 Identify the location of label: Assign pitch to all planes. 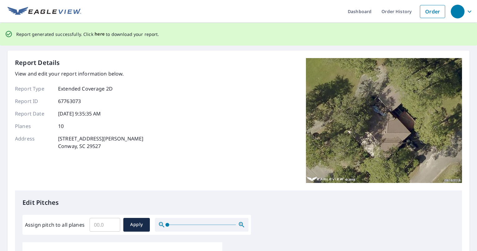
(55, 225).